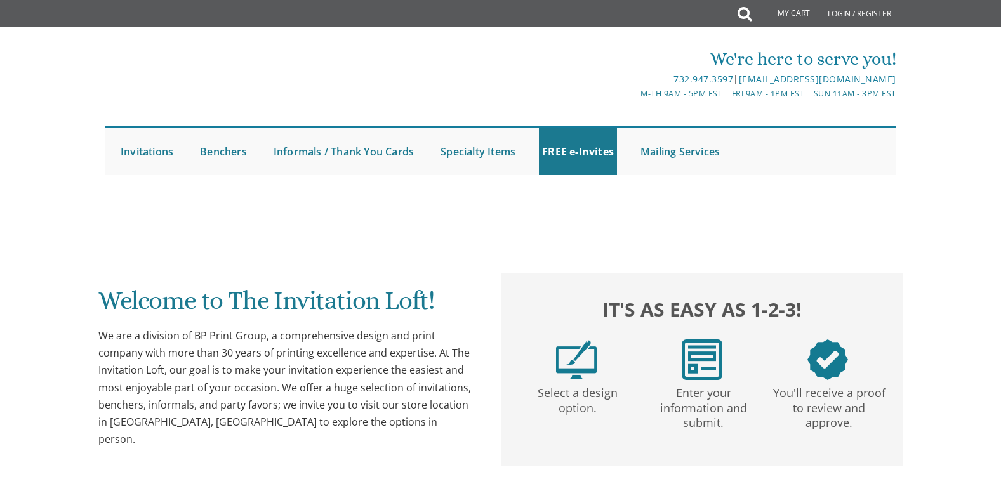 The width and height of the screenshot is (1001, 491). What do you see at coordinates (147, 152) in the screenshot?
I see `a: Invitations` at bounding box center [147, 152].